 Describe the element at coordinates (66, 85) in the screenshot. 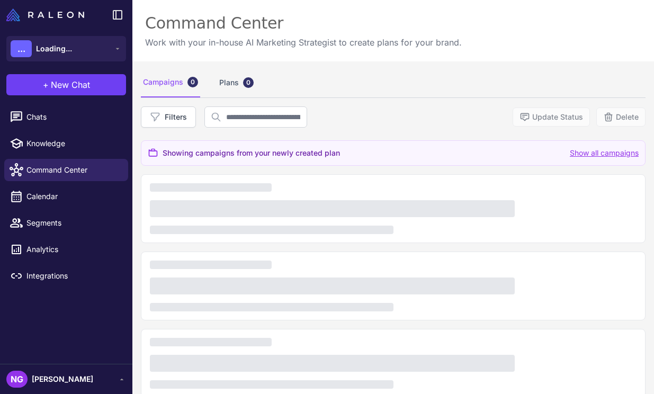

I see `button: +New Chat` at that location.